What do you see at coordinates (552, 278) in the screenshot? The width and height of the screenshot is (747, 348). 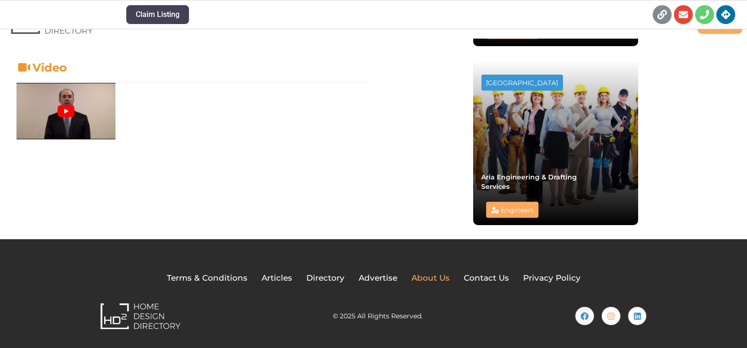 I see `a: Privacy Policy` at bounding box center [552, 278].